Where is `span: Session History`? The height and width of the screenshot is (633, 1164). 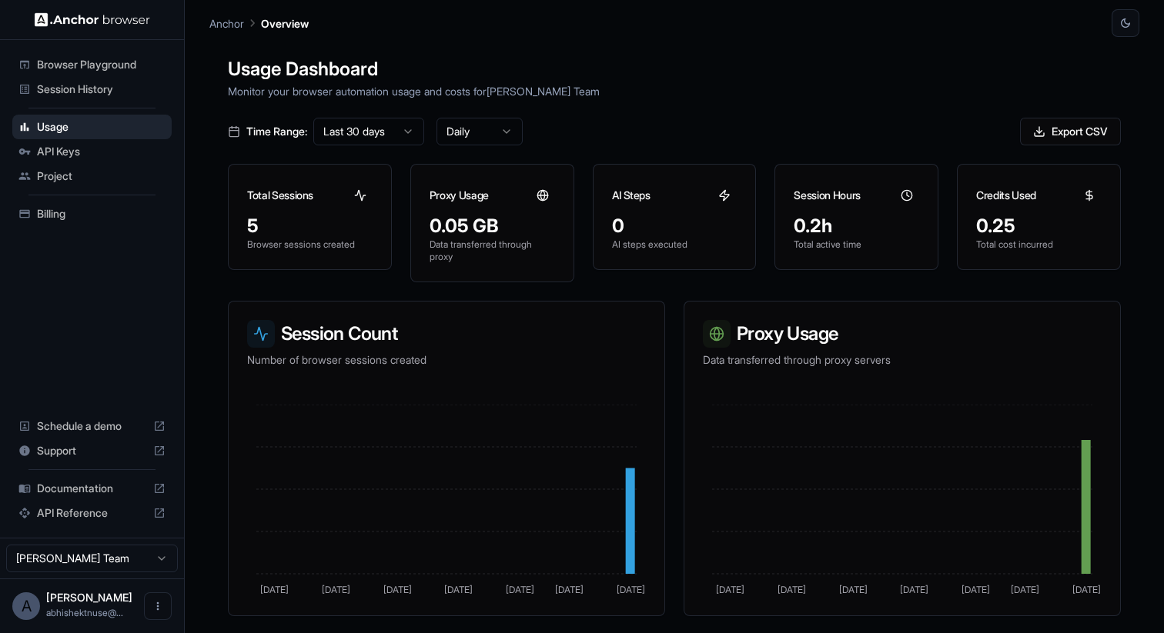
span: Session History is located at coordinates (101, 89).